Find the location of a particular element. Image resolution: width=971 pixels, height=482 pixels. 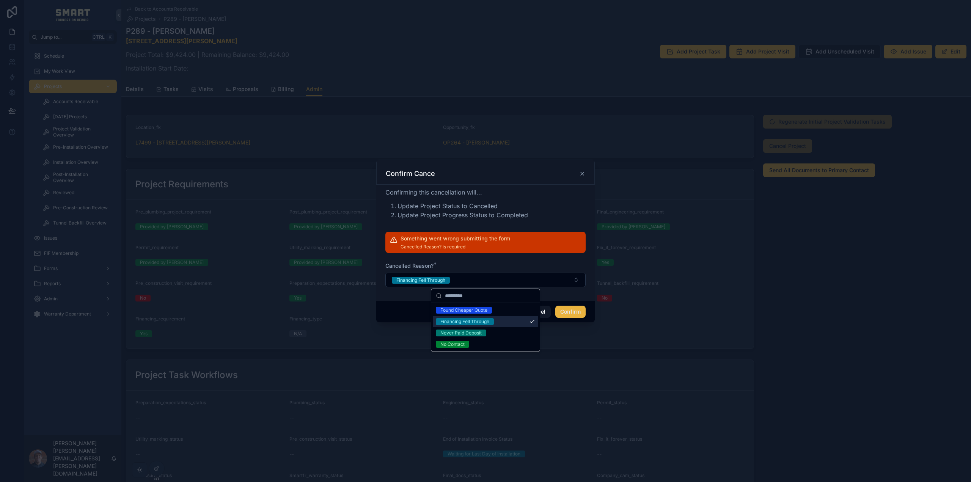

div: Never Paid Deposit is located at coordinates (461, 333).